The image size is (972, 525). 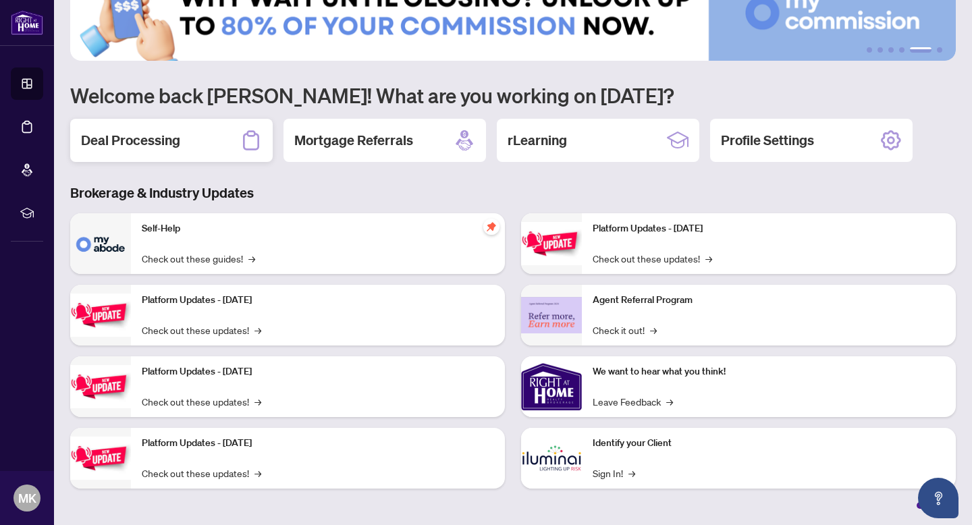 What do you see at coordinates (901, 50) in the screenshot?
I see `button: 4` at bounding box center [901, 50].